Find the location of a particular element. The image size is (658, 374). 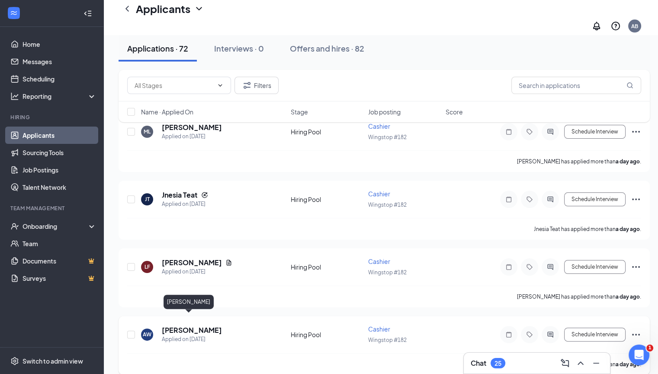

a: Job Postings is located at coordinates (59, 170).